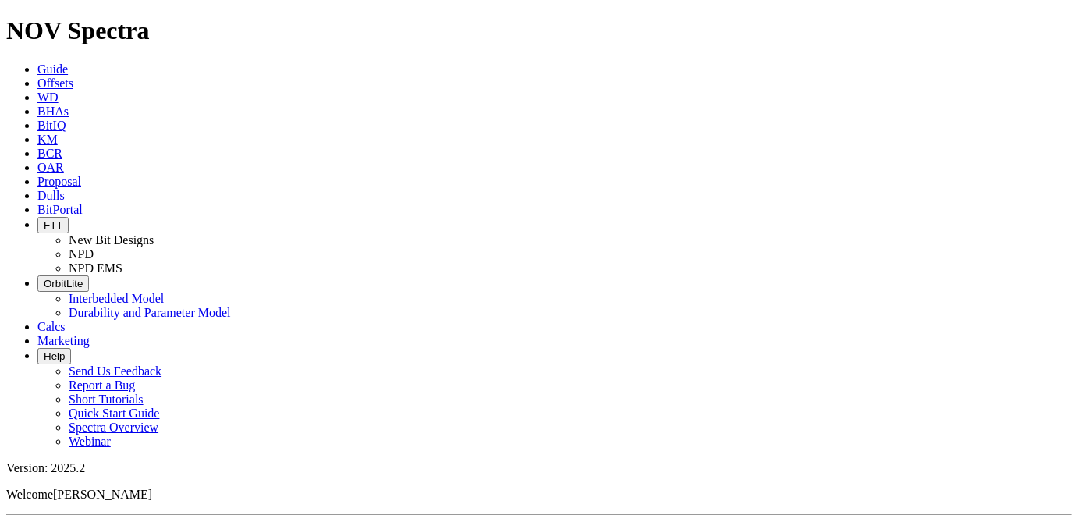 The image size is (1075, 515). What do you see at coordinates (115, 371) in the screenshot?
I see `a: Send Us Feedback` at bounding box center [115, 371].